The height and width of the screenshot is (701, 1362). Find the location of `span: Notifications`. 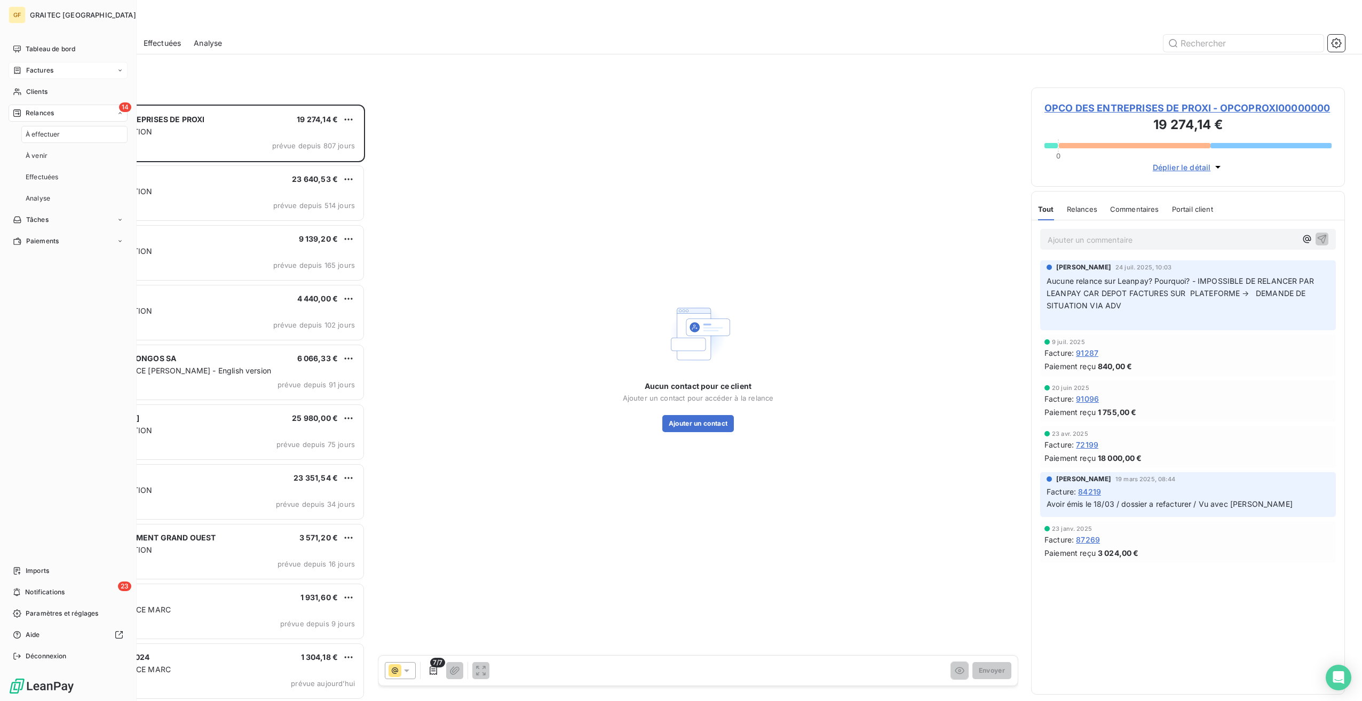

span: Notifications is located at coordinates (45, 592).